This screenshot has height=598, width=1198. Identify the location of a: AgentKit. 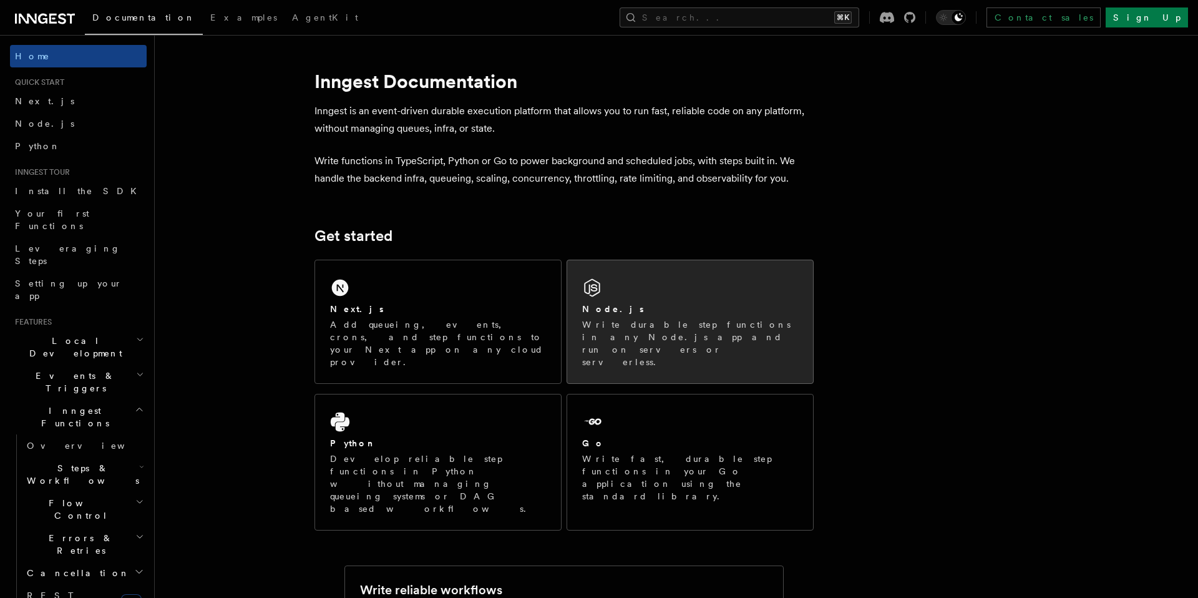
(325, 19).